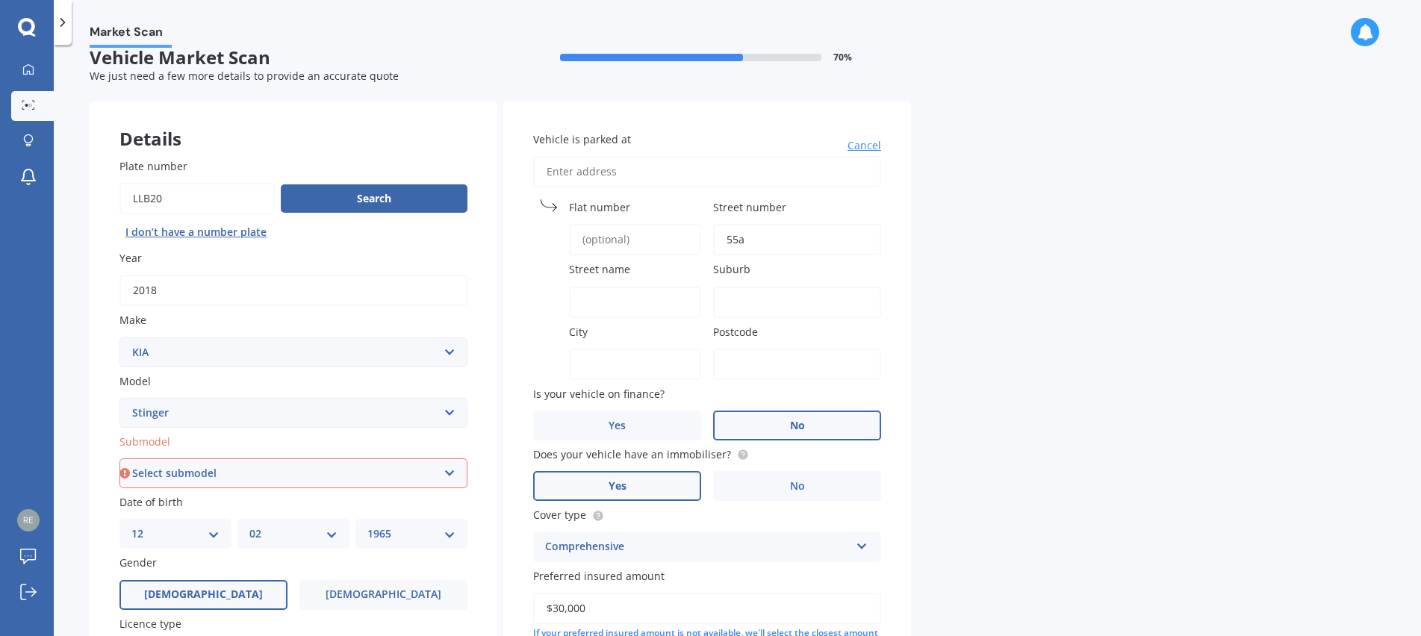  I want to click on span: Preferred insured amount, so click(599, 576).